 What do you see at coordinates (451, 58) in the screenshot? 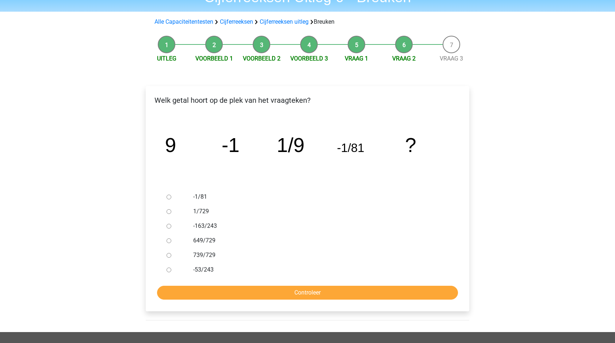
I see `a: Vraag 3` at bounding box center [451, 58].